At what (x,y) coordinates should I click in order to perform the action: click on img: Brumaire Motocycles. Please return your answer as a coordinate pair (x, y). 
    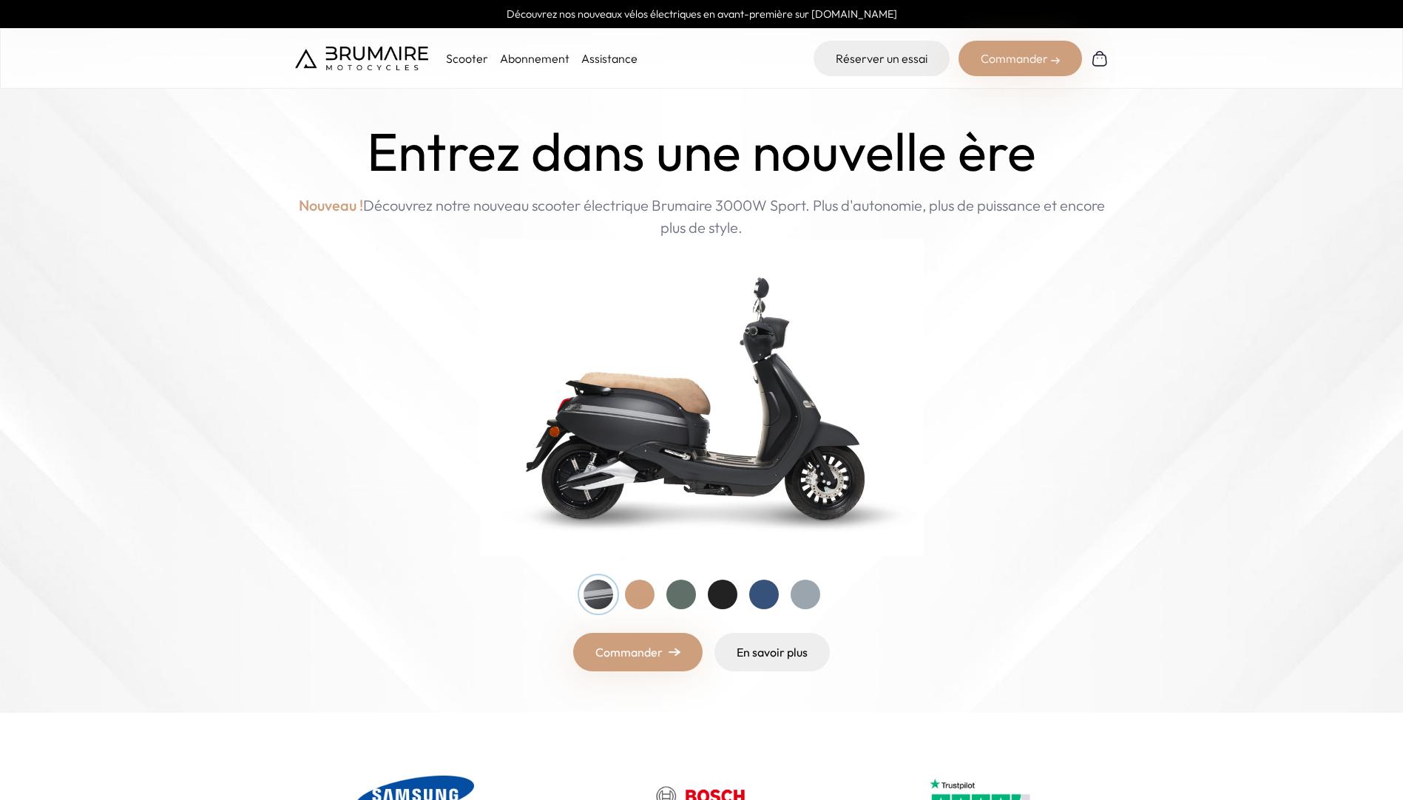
    Looking at the image, I should click on (362, 58).